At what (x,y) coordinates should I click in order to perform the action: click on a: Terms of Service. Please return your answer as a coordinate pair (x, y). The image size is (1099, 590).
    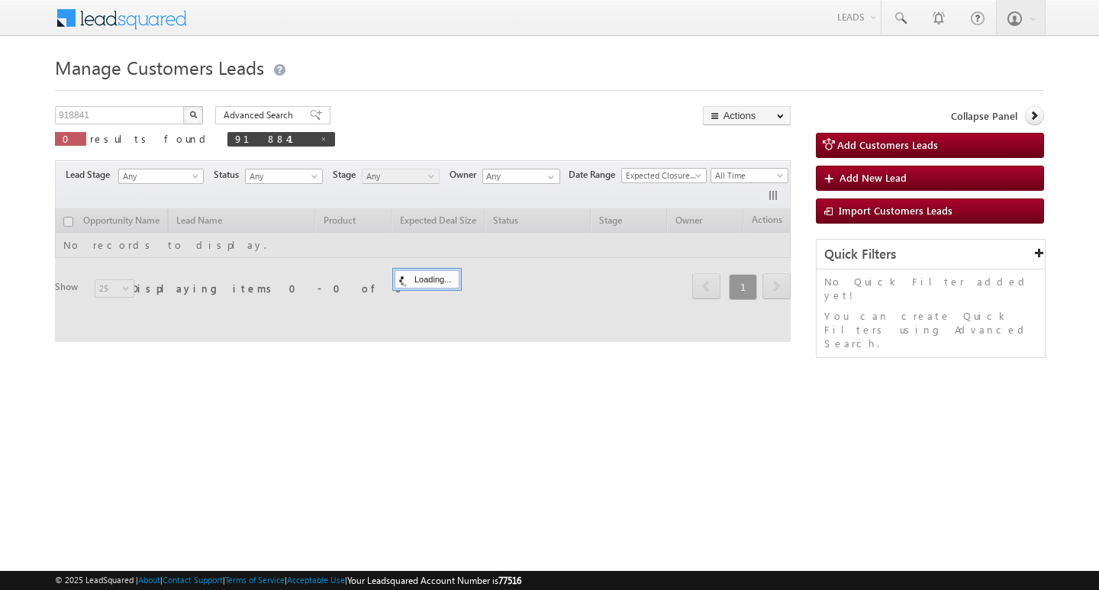
    Looking at the image, I should click on (255, 579).